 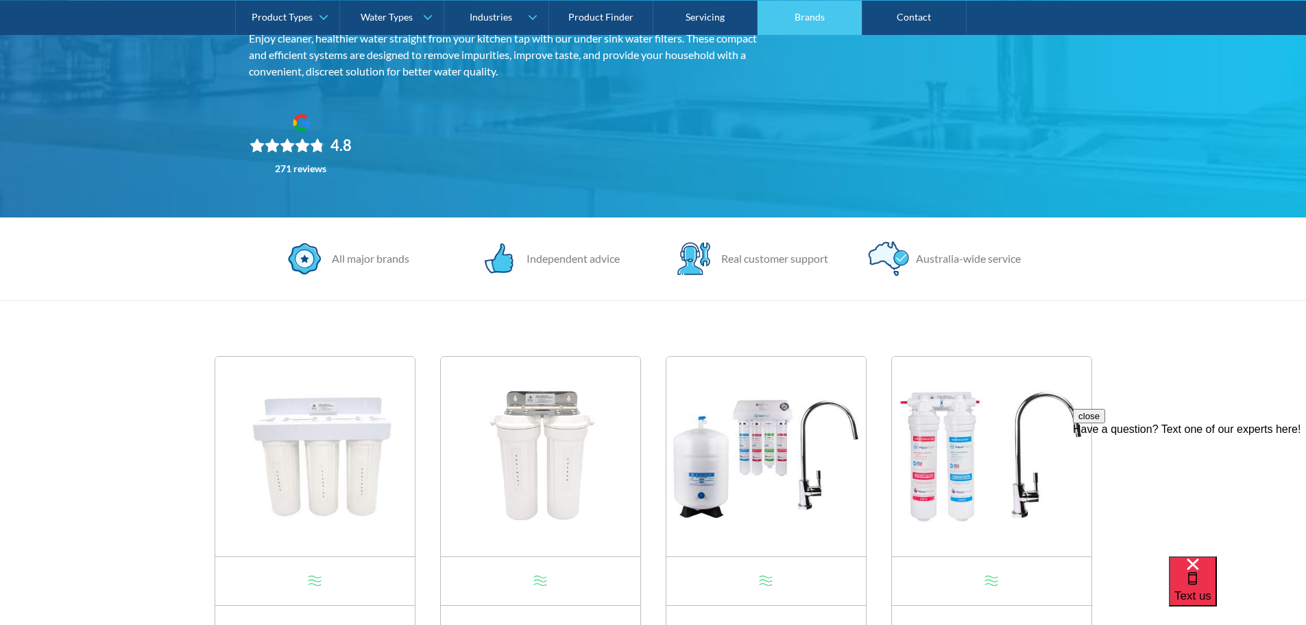 I want to click on div: Product Types, so click(x=282, y=16).